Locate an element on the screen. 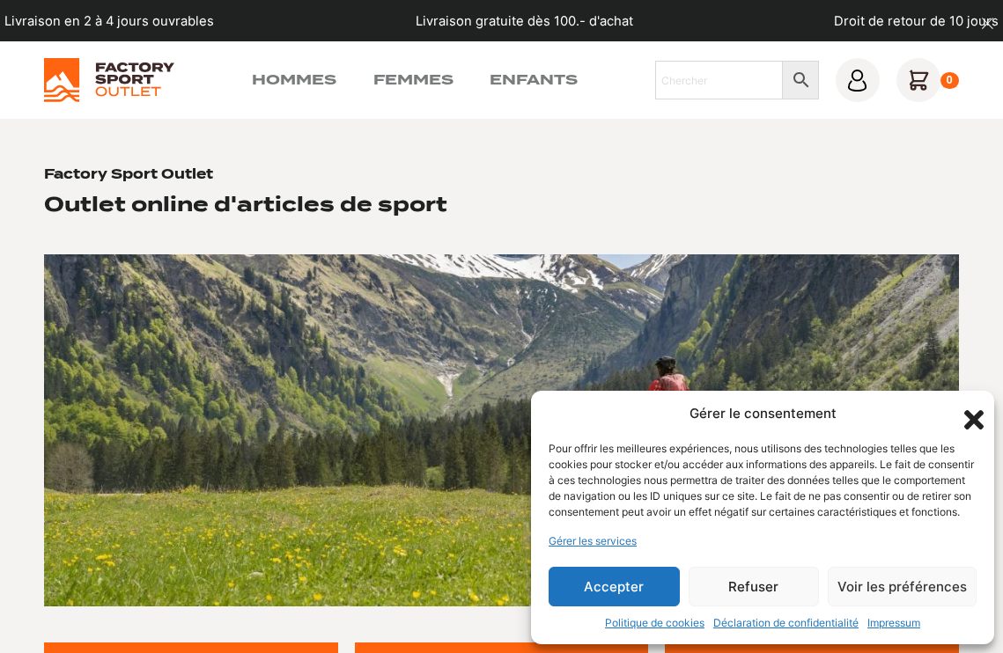 The width and height of the screenshot is (1003, 653). button: Voir les préférences is located at coordinates (902, 586).